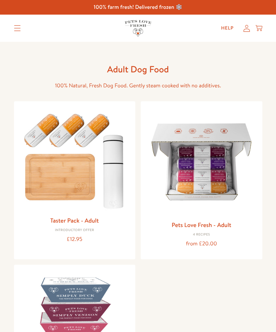 The image size is (276, 332). I want to click on img: Pets Love Fresh, so click(138, 28).